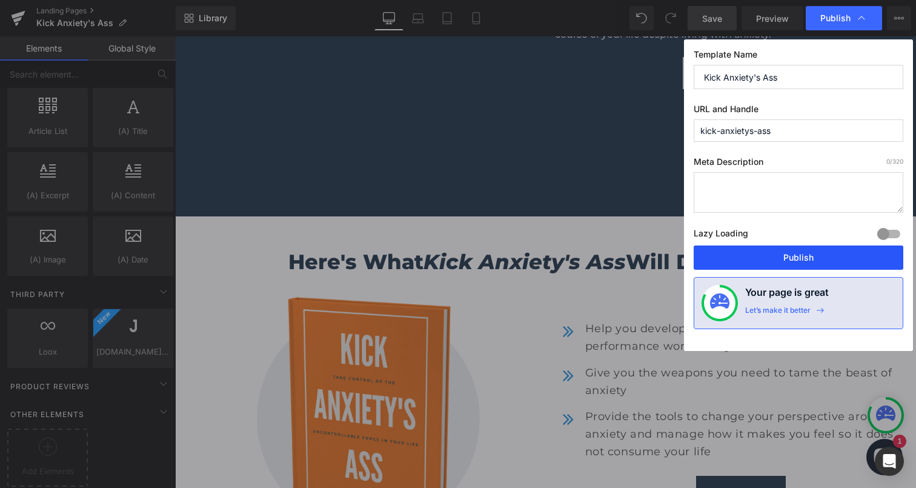 This screenshot has width=916, height=488. I want to click on div: Let’s make it better, so click(778, 313).